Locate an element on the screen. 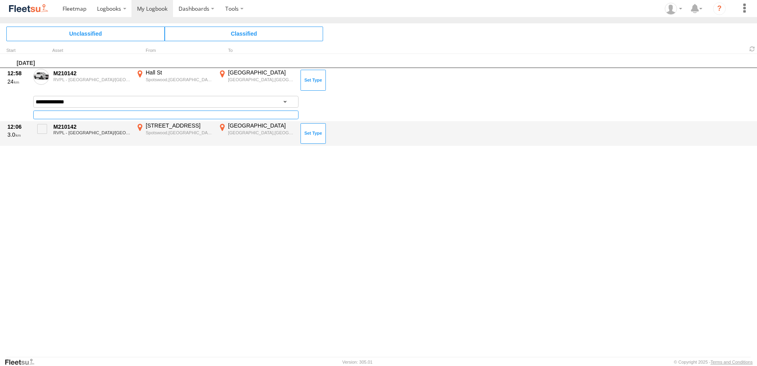 Image resolution: width=757 pixels, height=366 pixels. div: 24 is located at coordinates (18, 82).